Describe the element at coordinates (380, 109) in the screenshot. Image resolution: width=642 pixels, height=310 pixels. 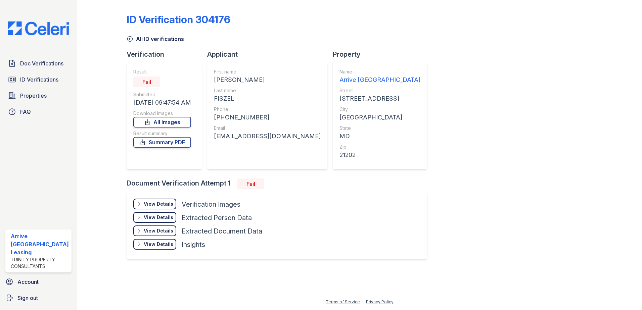
I see `div: City` at that location.